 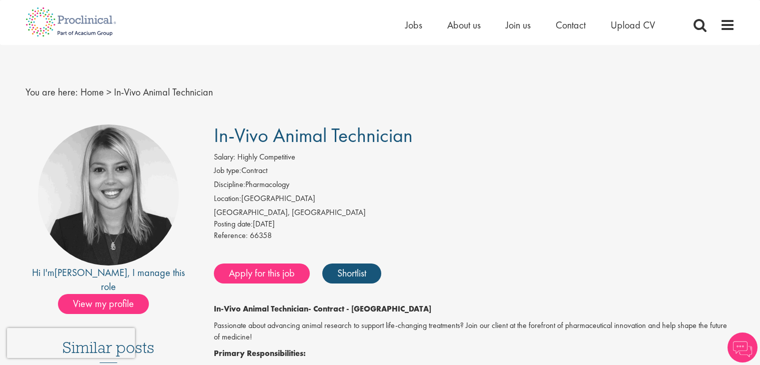 I want to click on label: Discipline:, so click(x=229, y=184).